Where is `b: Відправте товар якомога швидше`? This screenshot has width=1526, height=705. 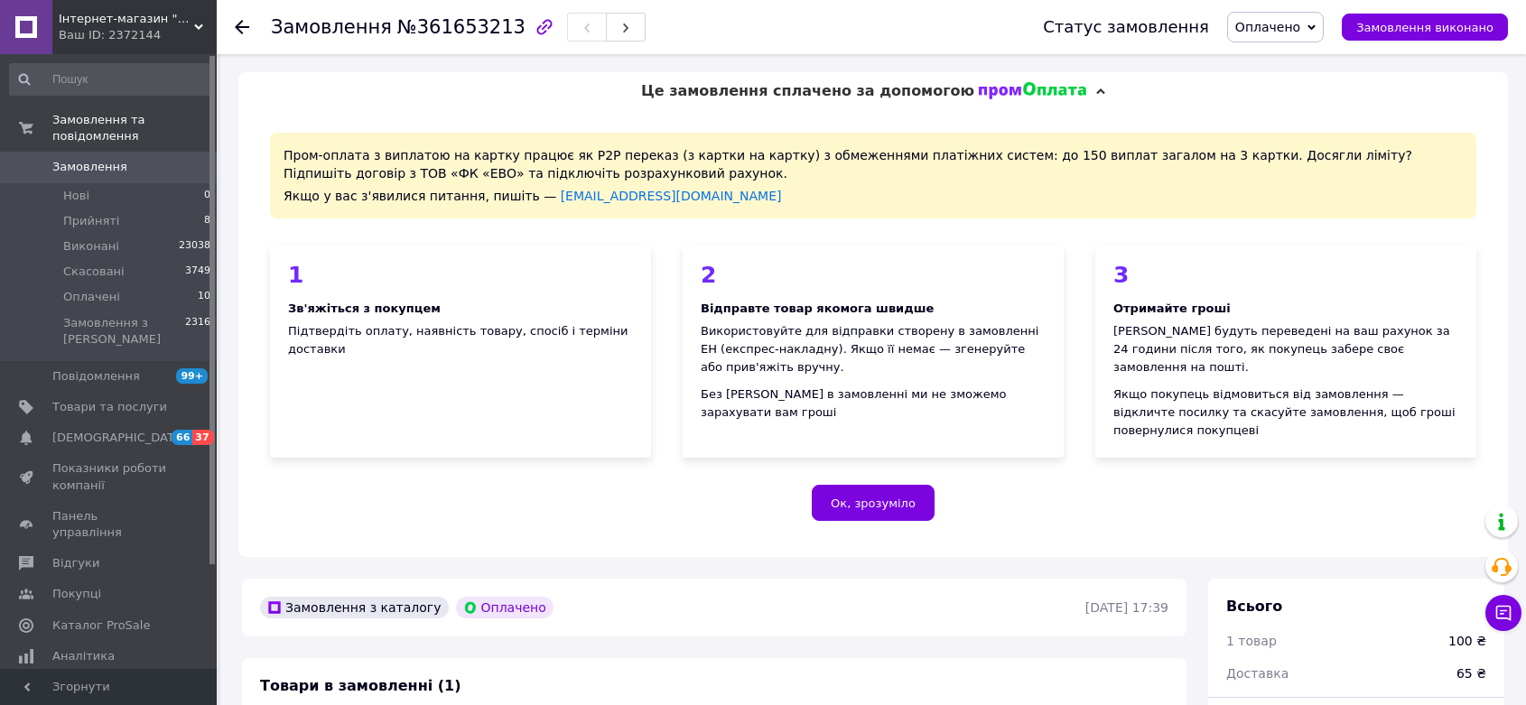 b: Відправте товар якомога швидше is located at coordinates (817, 308).